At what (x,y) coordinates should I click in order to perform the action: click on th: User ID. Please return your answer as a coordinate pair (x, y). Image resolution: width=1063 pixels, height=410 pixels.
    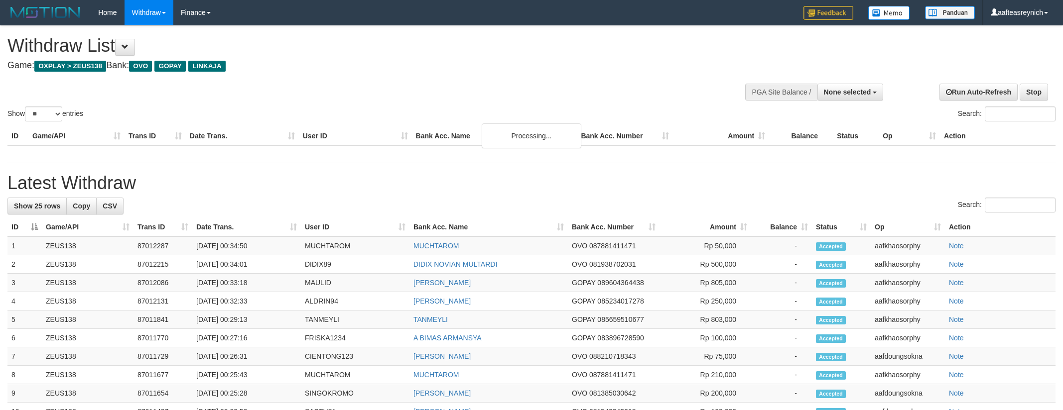
    Looking at the image, I should click on (355, 136).